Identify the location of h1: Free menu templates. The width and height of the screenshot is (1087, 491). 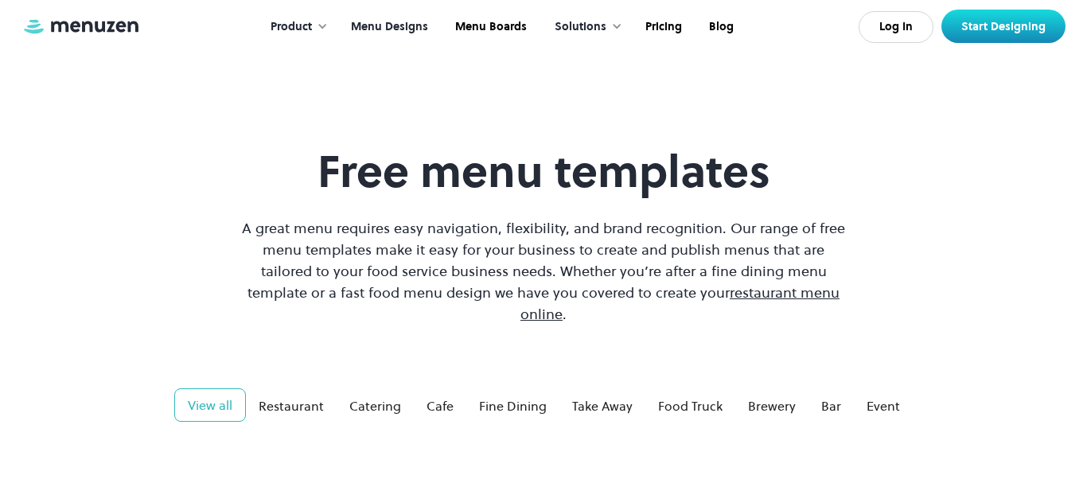
(544, 171).